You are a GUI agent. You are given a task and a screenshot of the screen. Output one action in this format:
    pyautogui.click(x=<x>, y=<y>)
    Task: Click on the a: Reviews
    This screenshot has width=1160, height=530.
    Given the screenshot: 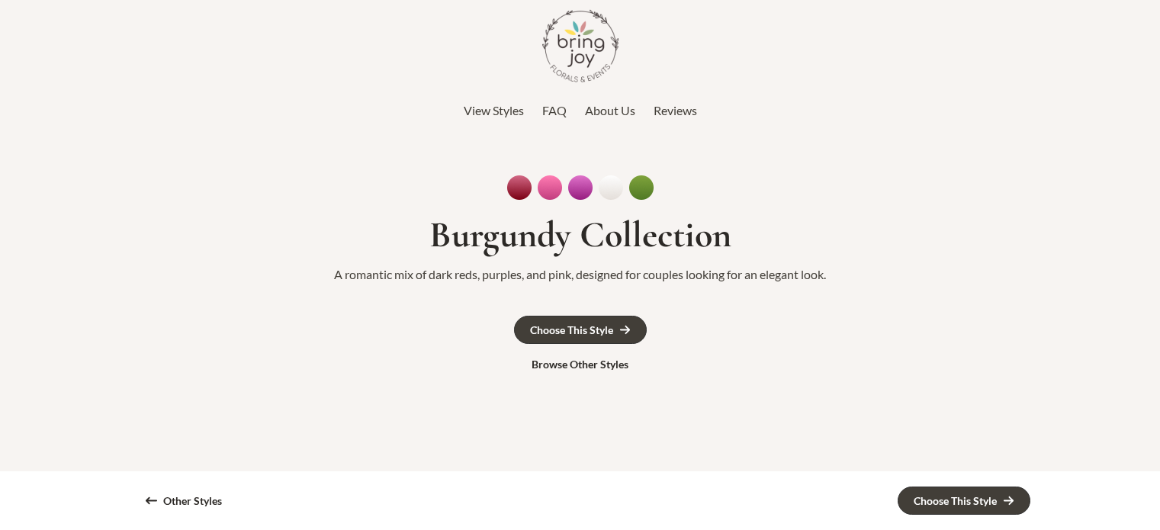 What is the action you would take?
    pyautogui.click(x=675, y=111)
    